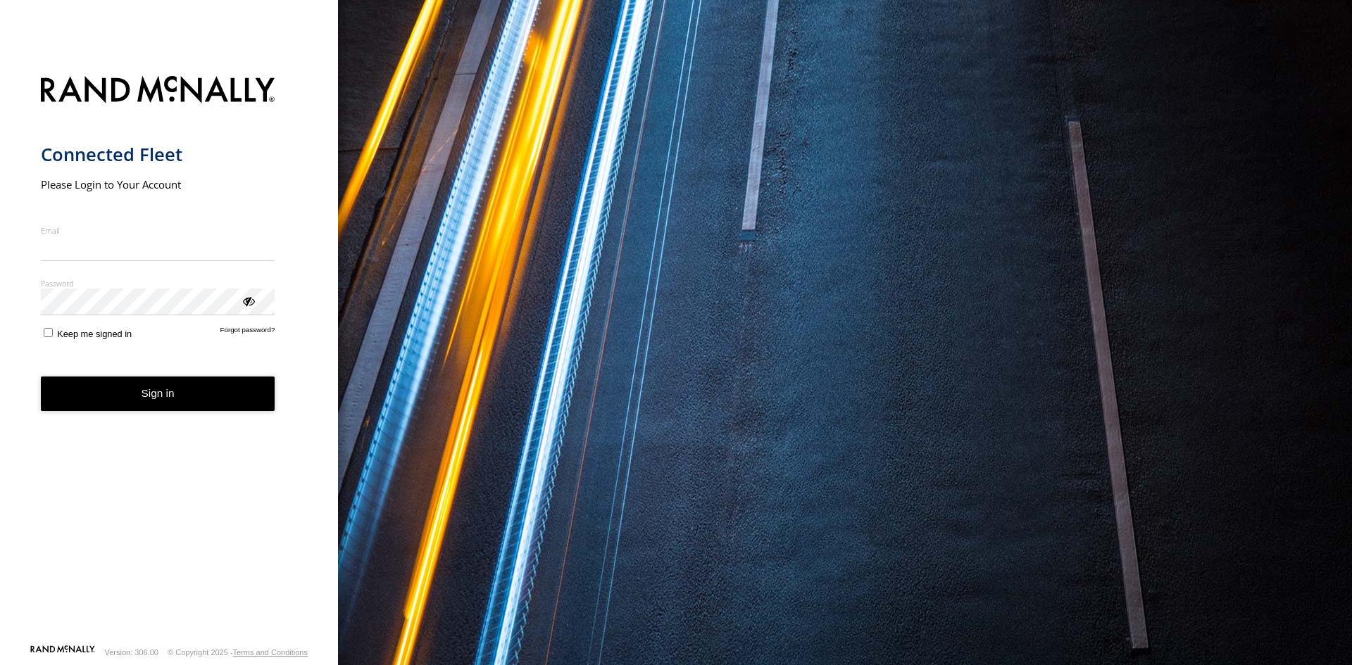 Image resolution: width=1352 pixels, height=665 pixels. I want to click on input: Keep me signed in, so click(48, 332).